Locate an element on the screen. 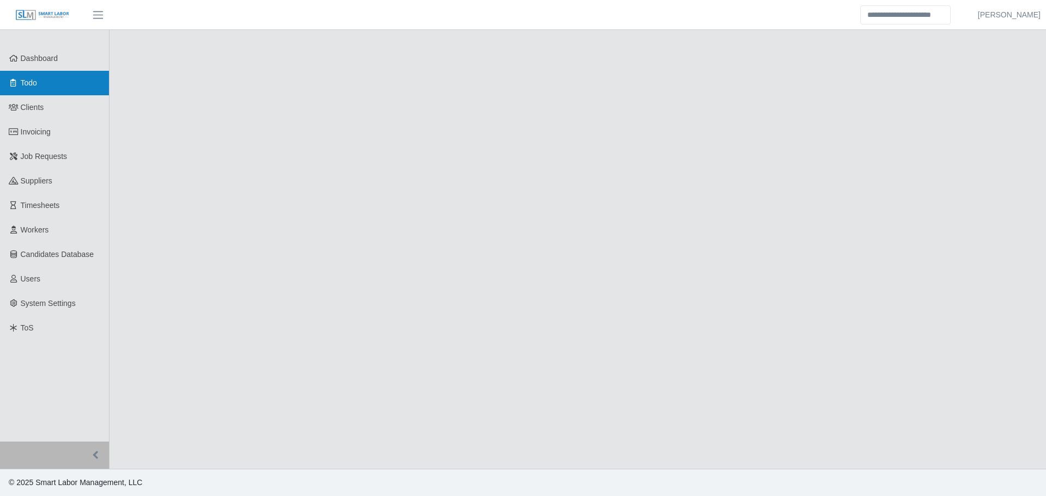 The width and height of the screenshot is (1046, 496). span: Invoicing is located at coordinates (35, 132).